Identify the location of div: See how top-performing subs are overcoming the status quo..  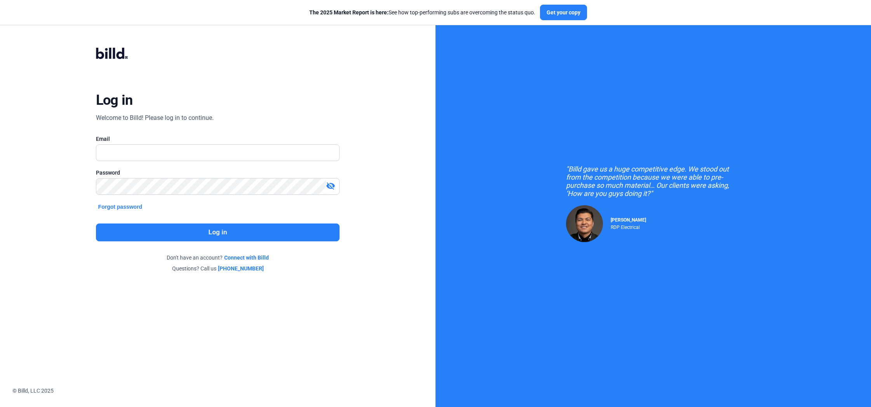
(422, 12).